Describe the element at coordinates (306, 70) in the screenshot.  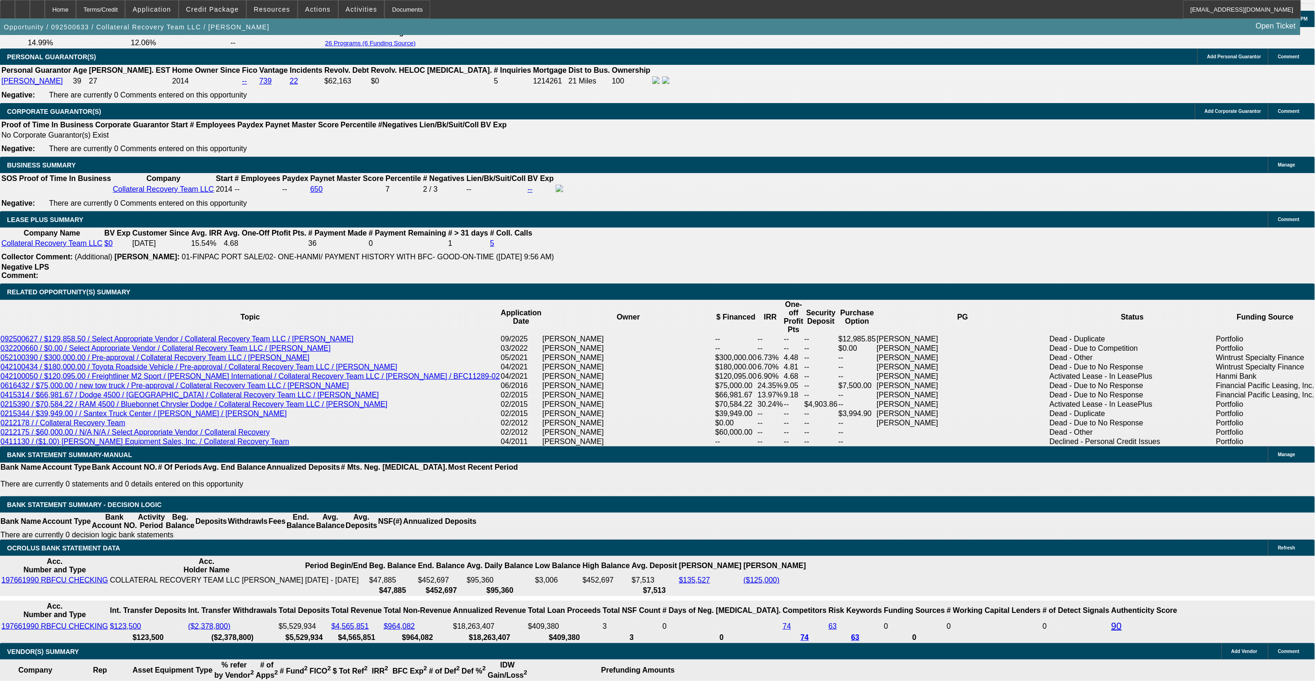
I see `b: Incidents` at that location.